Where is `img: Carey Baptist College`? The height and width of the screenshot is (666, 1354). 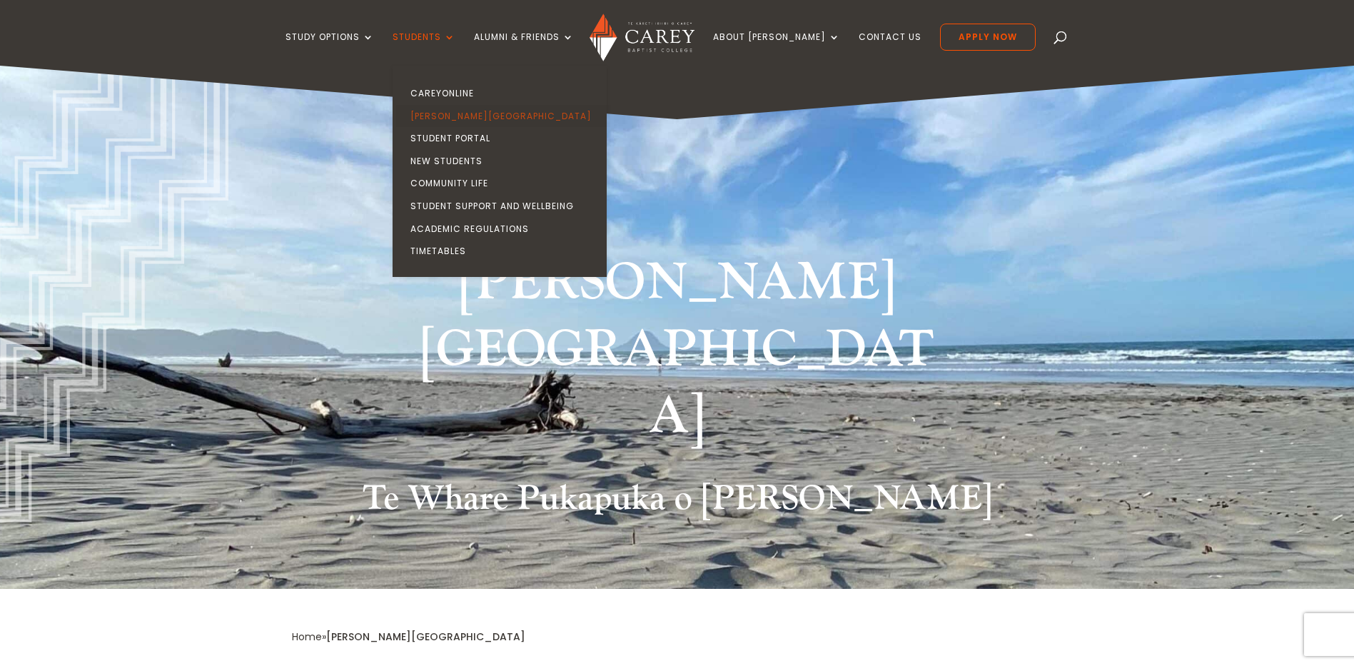
img: Carey Baptist College is located at coordinates (642, 37).